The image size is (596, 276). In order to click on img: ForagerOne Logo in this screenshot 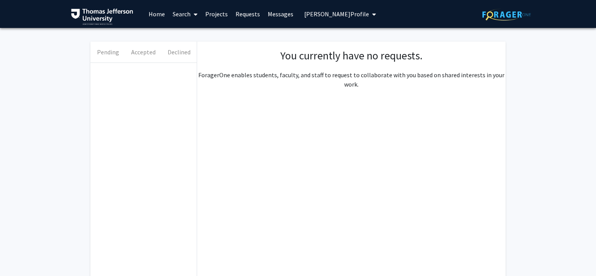, I will do `click(506, 14)`.